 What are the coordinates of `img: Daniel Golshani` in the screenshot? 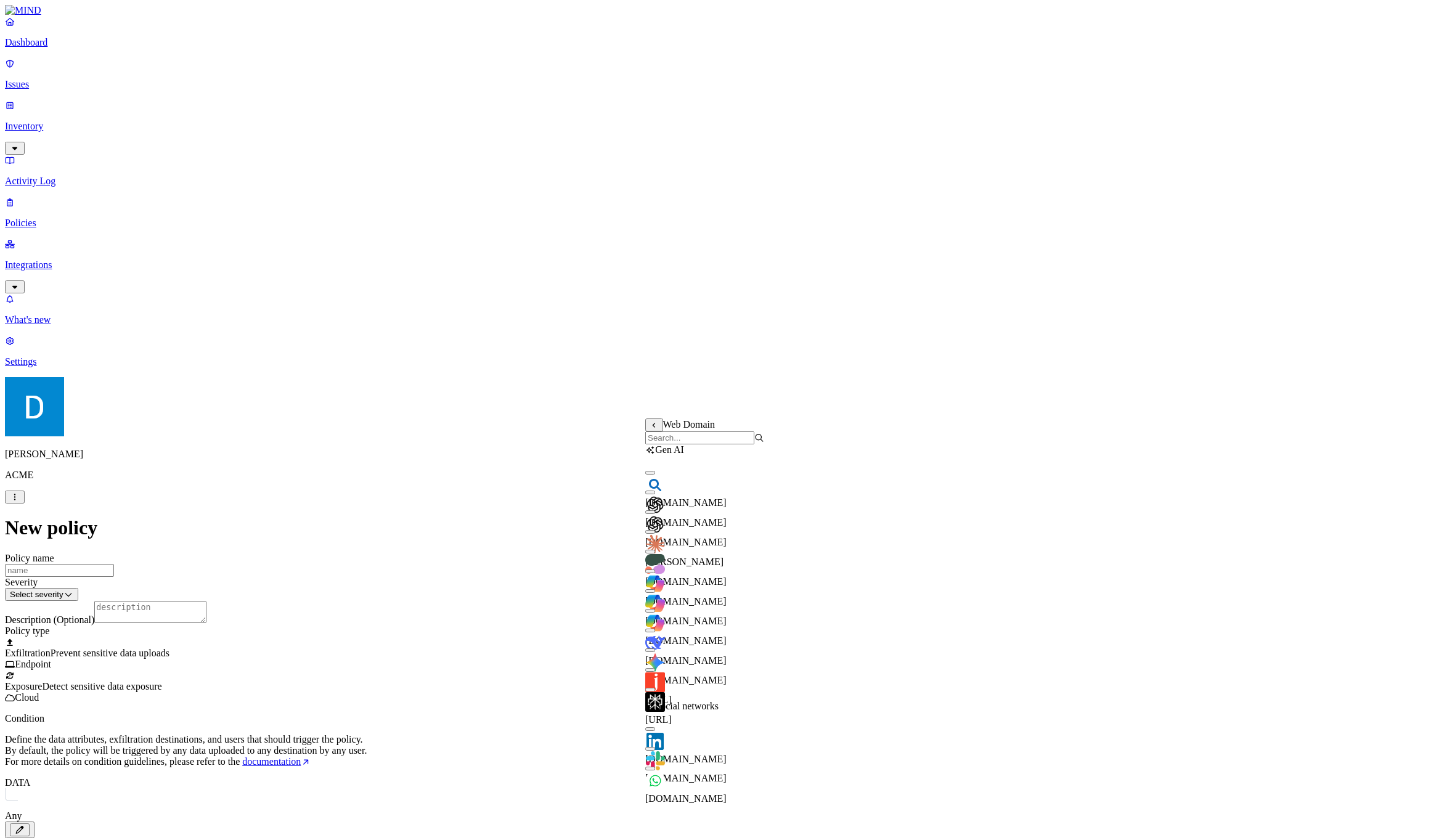 It's located at (35, 407).